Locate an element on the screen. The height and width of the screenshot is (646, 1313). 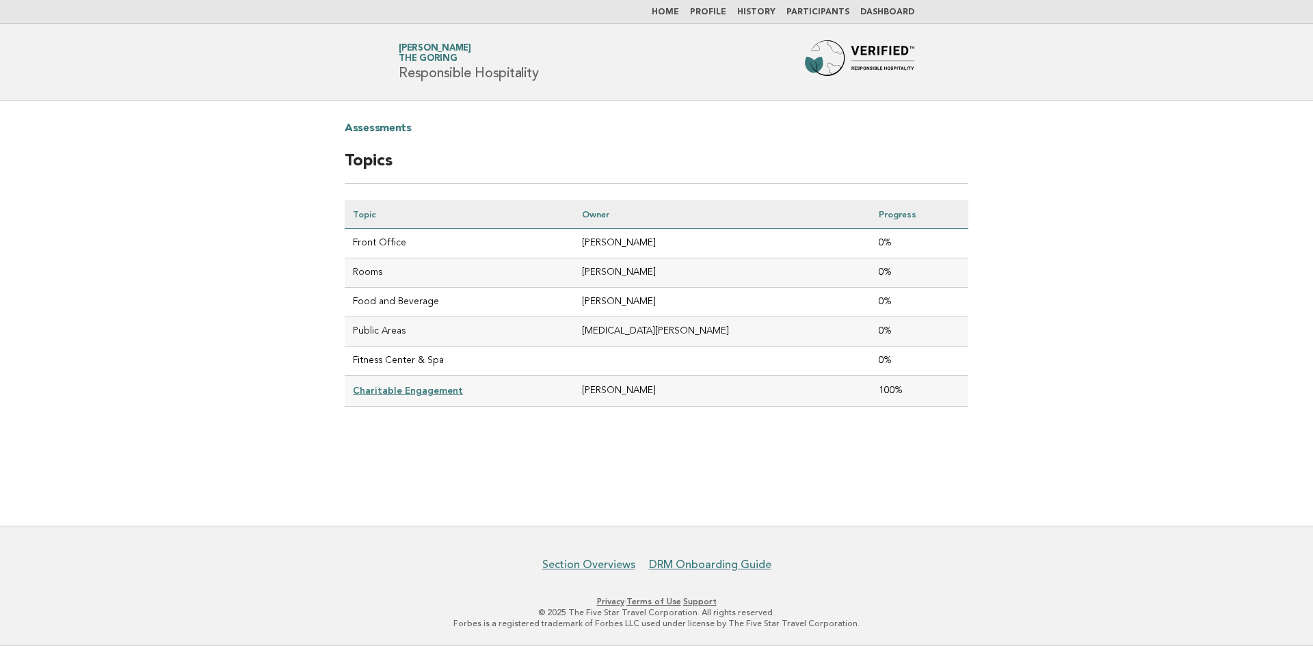
td: Front Office is located at coordinates (459, 243).